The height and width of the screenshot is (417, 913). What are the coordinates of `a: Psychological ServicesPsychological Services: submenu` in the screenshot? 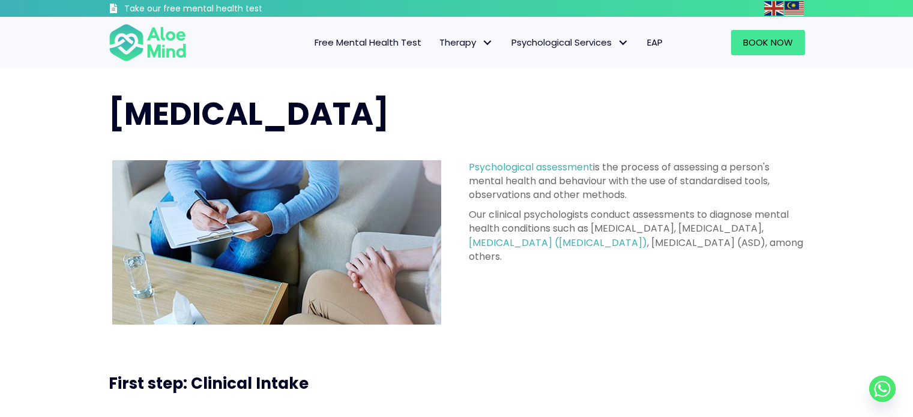 It's located at (570, 43).